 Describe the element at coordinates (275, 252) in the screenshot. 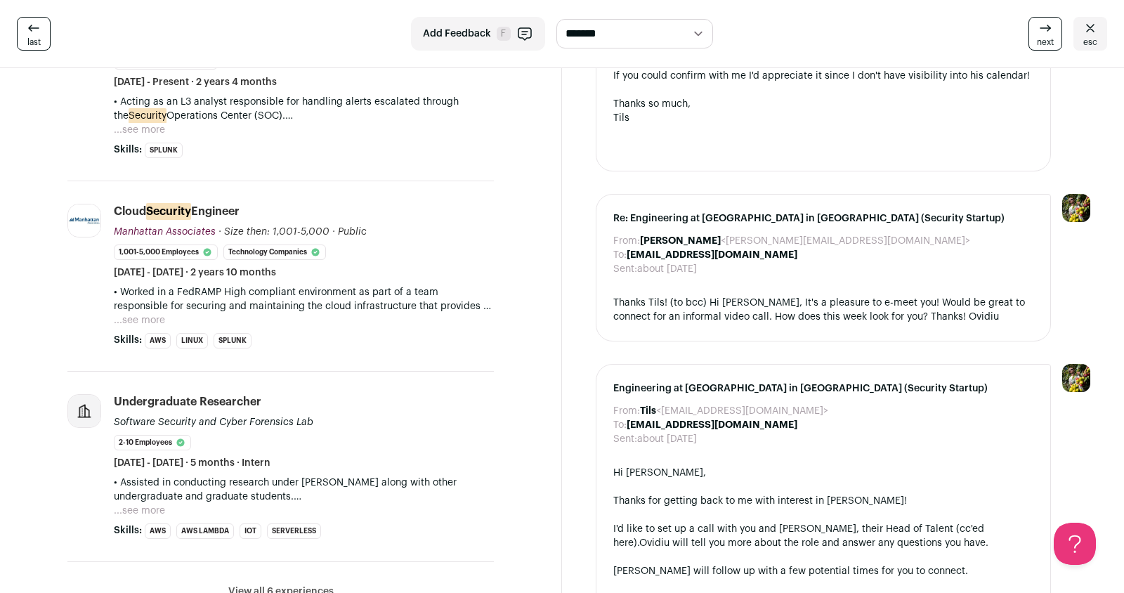

I see `li: Technology Companies` at that location.